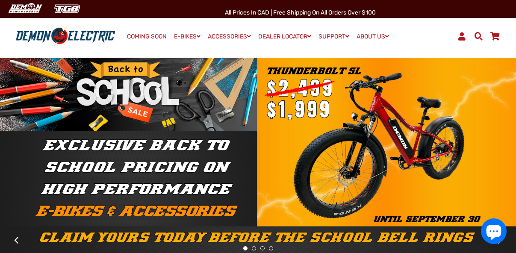  What do you see at coordinates (300, 12) in the screenshot?
I see `span: All Prices in CAD | Free shipping on all orders over $100` at bounding box center [300, 12].